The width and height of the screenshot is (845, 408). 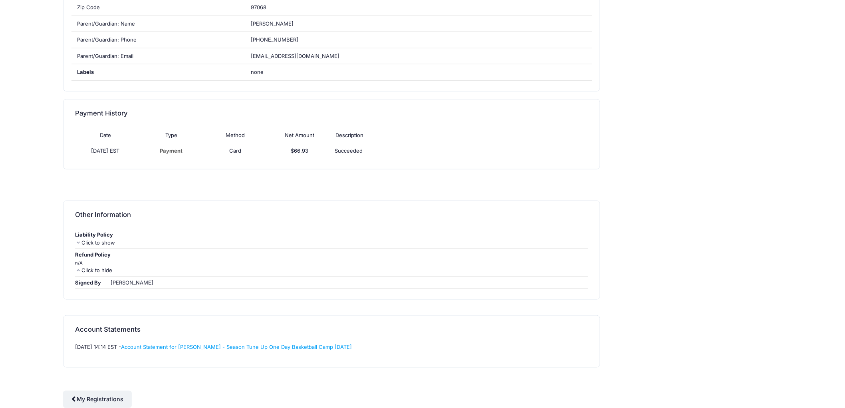 What do you see at coordinates (428, 150) in the screenshot?
I see `td: Succeeded` at bounding box center [428, 150].